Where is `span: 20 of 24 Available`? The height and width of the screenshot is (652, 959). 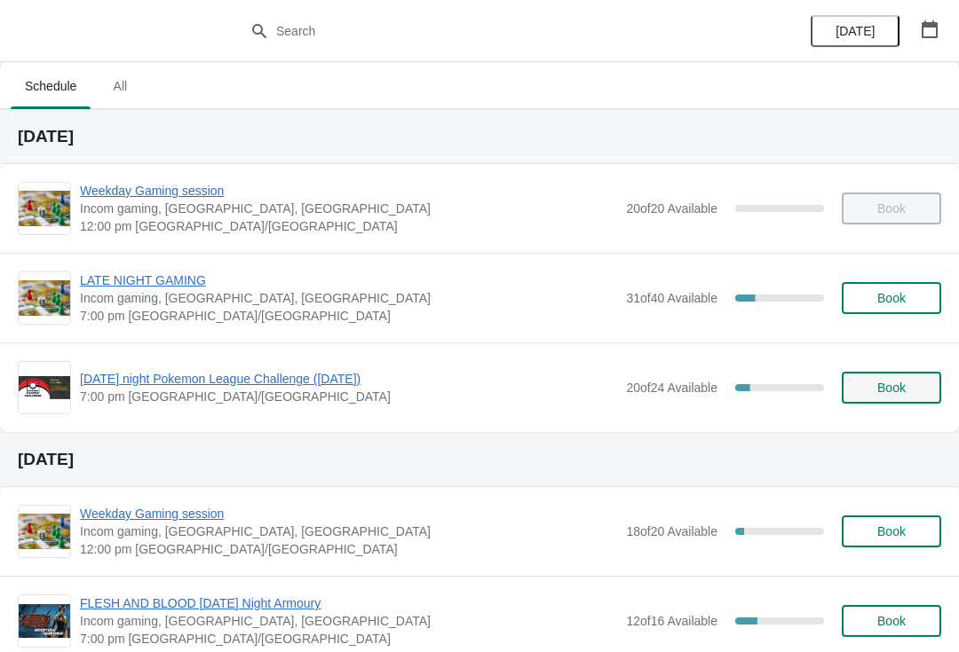 span: 20 of 24 Available is located at coordinates (671, 388).